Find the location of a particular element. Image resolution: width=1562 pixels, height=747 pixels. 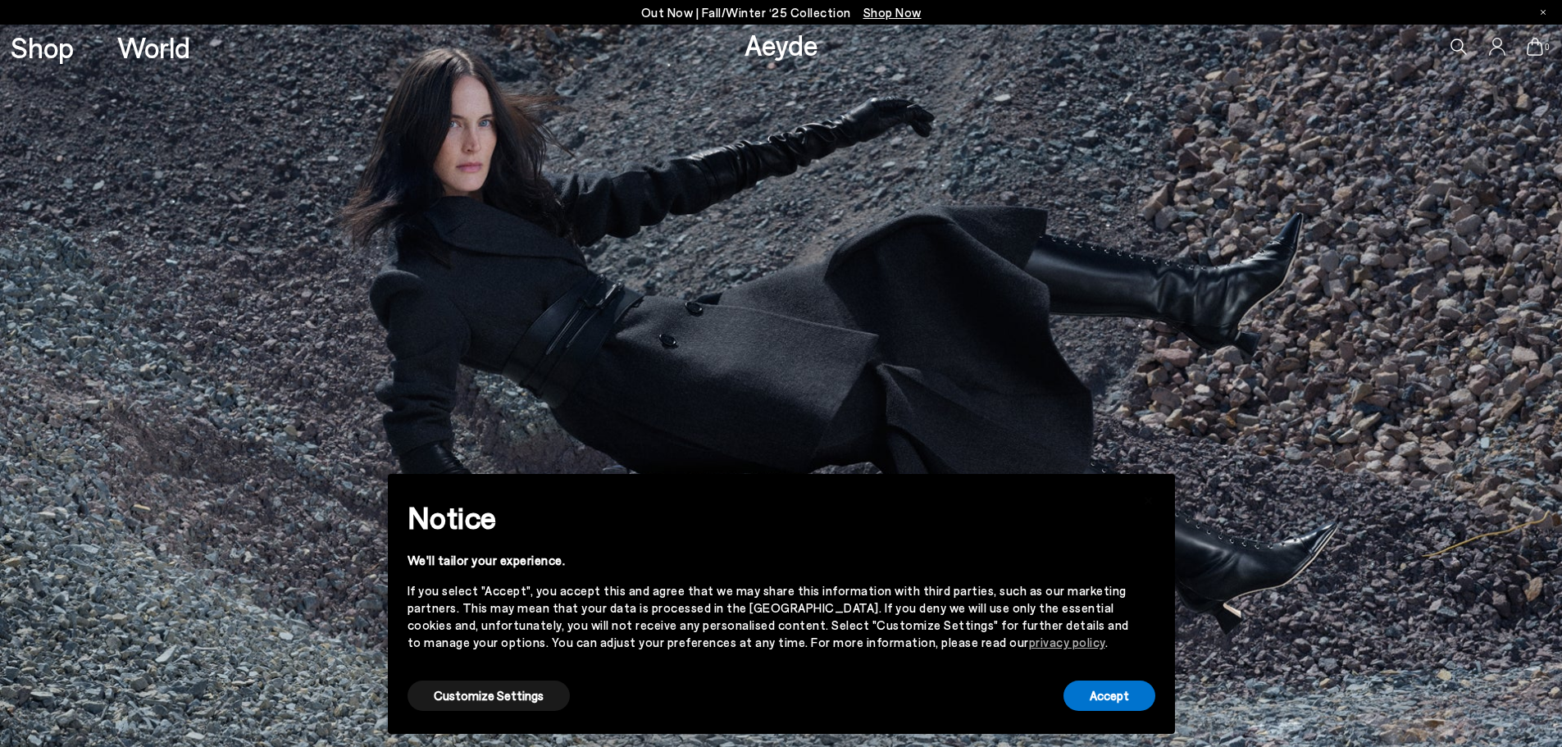

a: 0 is located at coordinates (1535, 47).